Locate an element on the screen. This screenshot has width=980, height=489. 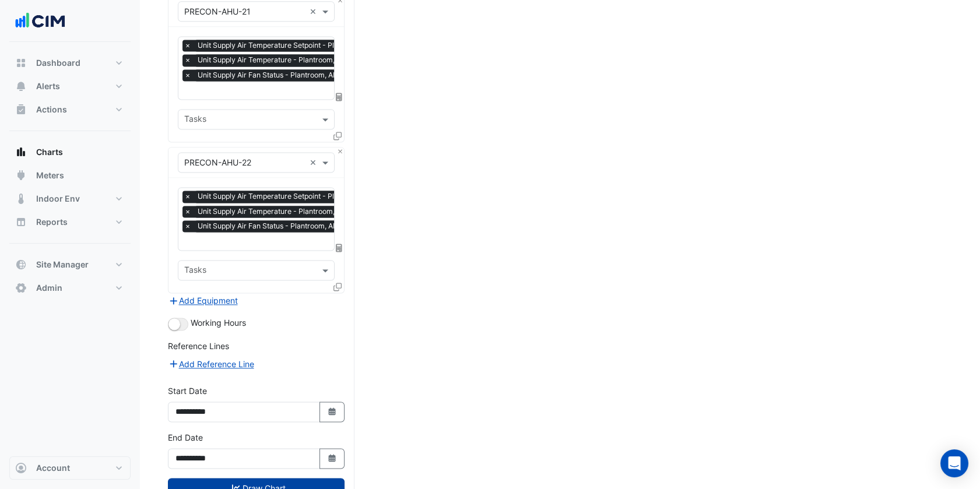
app-icon: Dashboard is located at coordinates (21, 63).